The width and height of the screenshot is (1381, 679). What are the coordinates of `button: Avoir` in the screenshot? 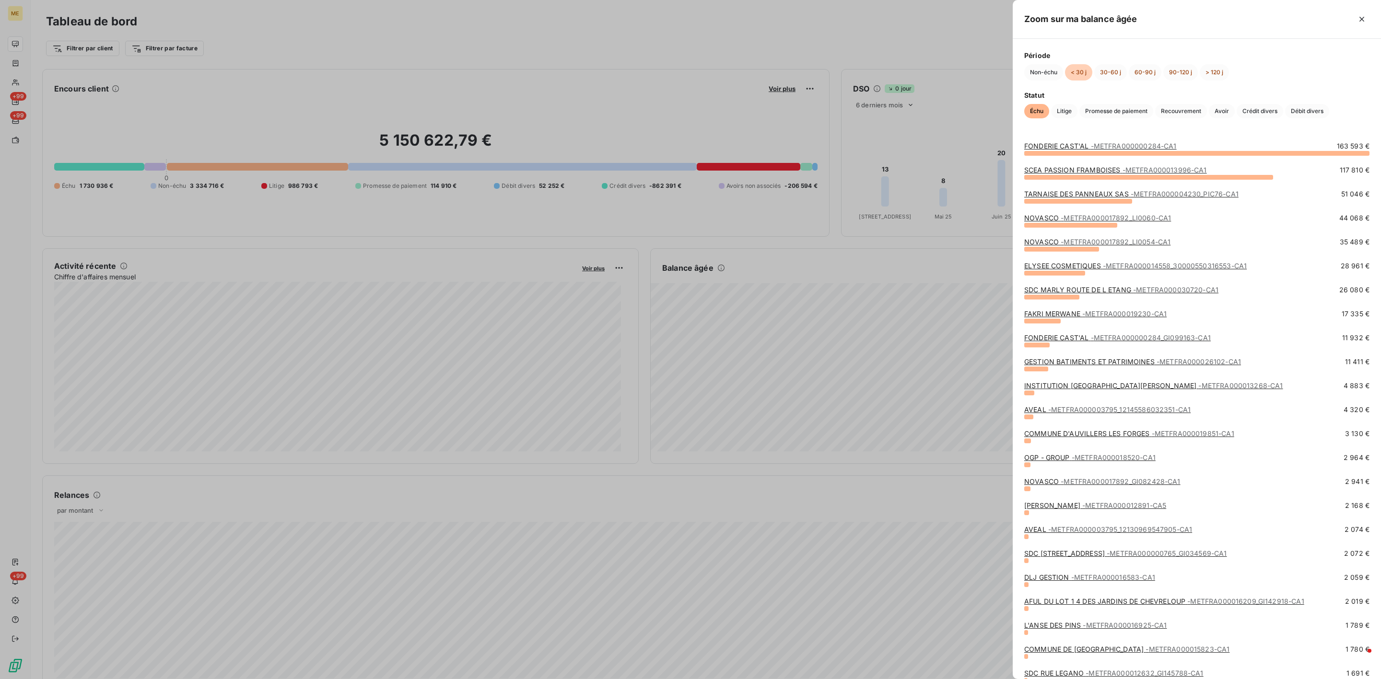 It's located at (1222, 111).